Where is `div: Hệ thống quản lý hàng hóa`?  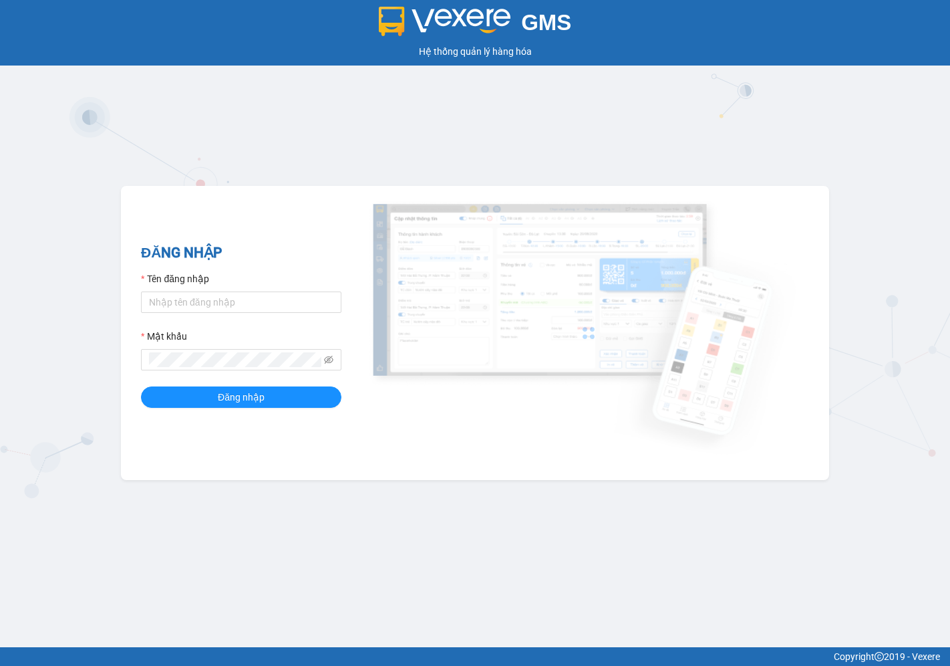 div: Hệ thống quản lý hàng hóa is located at coordinates (475, 51).